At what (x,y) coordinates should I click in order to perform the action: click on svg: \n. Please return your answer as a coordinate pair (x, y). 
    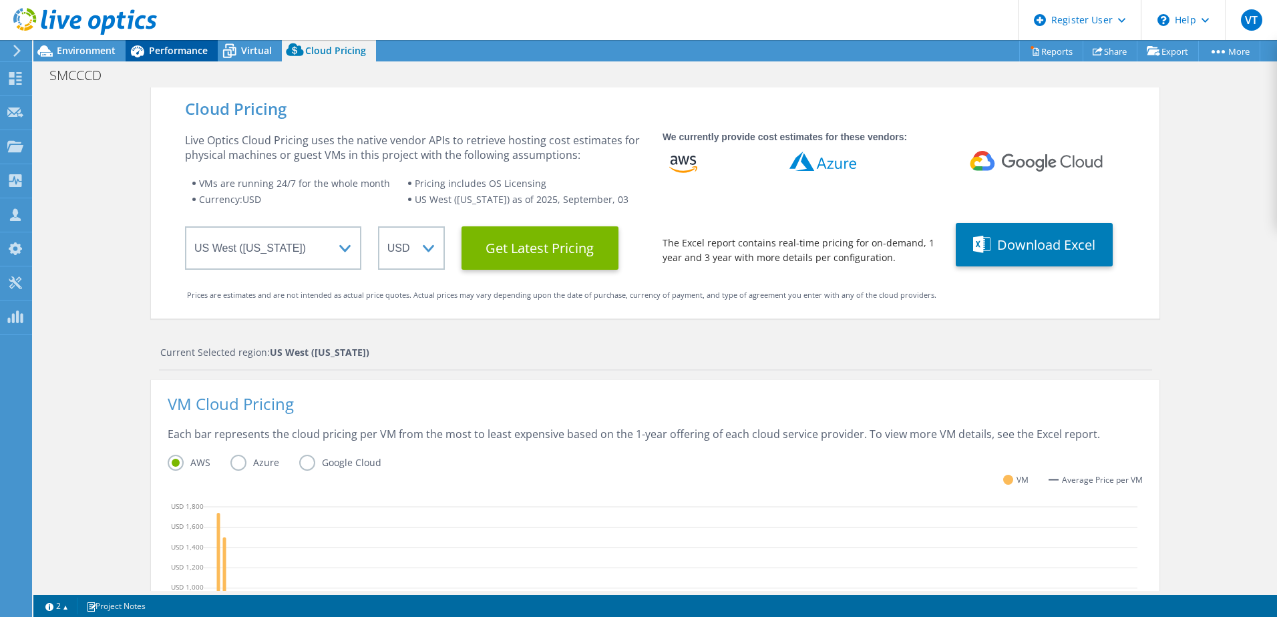
    Looking at the image, I should click on (1164, 20).